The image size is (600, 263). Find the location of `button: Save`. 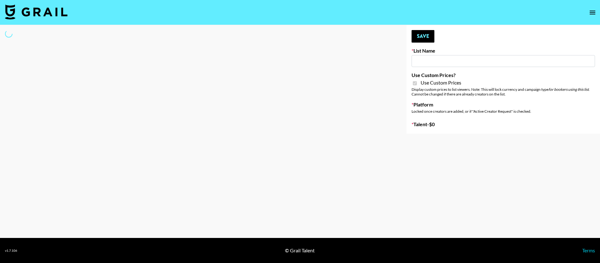

button: Save is located at coordinates (423, 36).